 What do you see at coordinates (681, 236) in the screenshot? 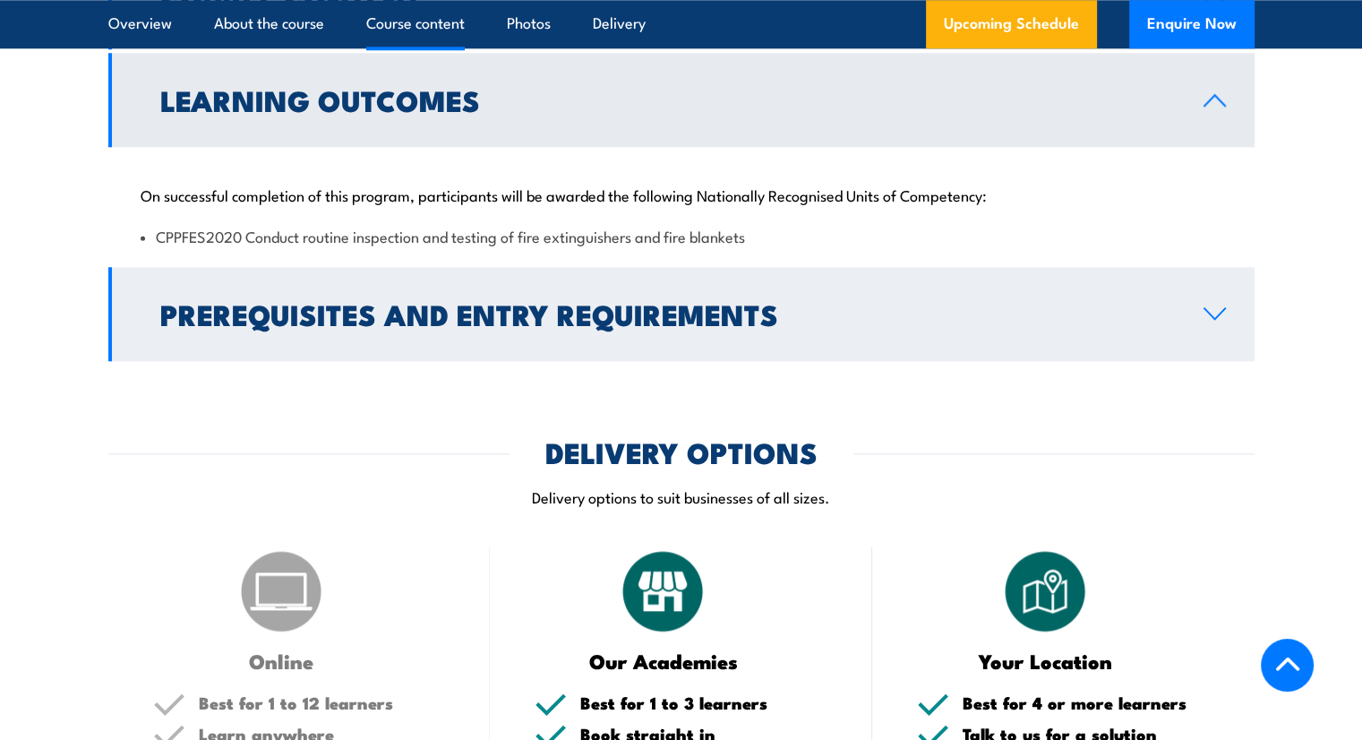
I see `li: CPPFES2020 Conduct routine inspection and testing of fire extinguishers and fire blankets` at bounding box center [681, 236].